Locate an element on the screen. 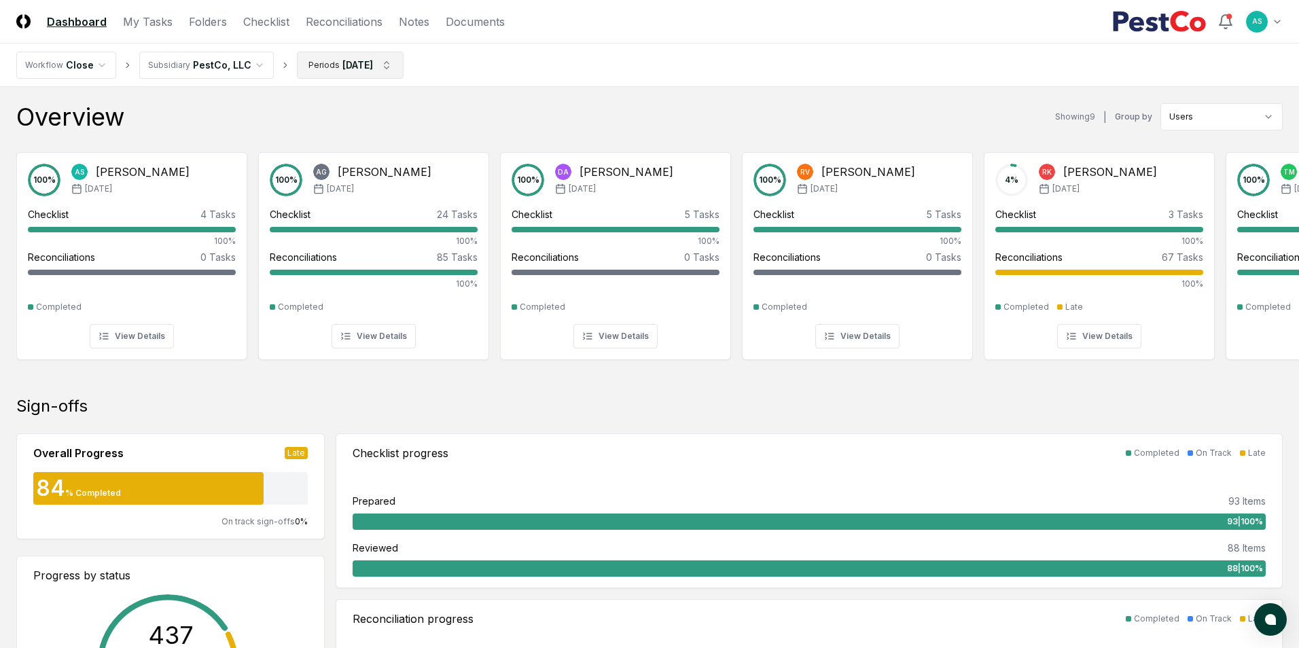 The height and width of the screenshot is (648, 1299). a: Checklist is located at coordinates (266, 22).